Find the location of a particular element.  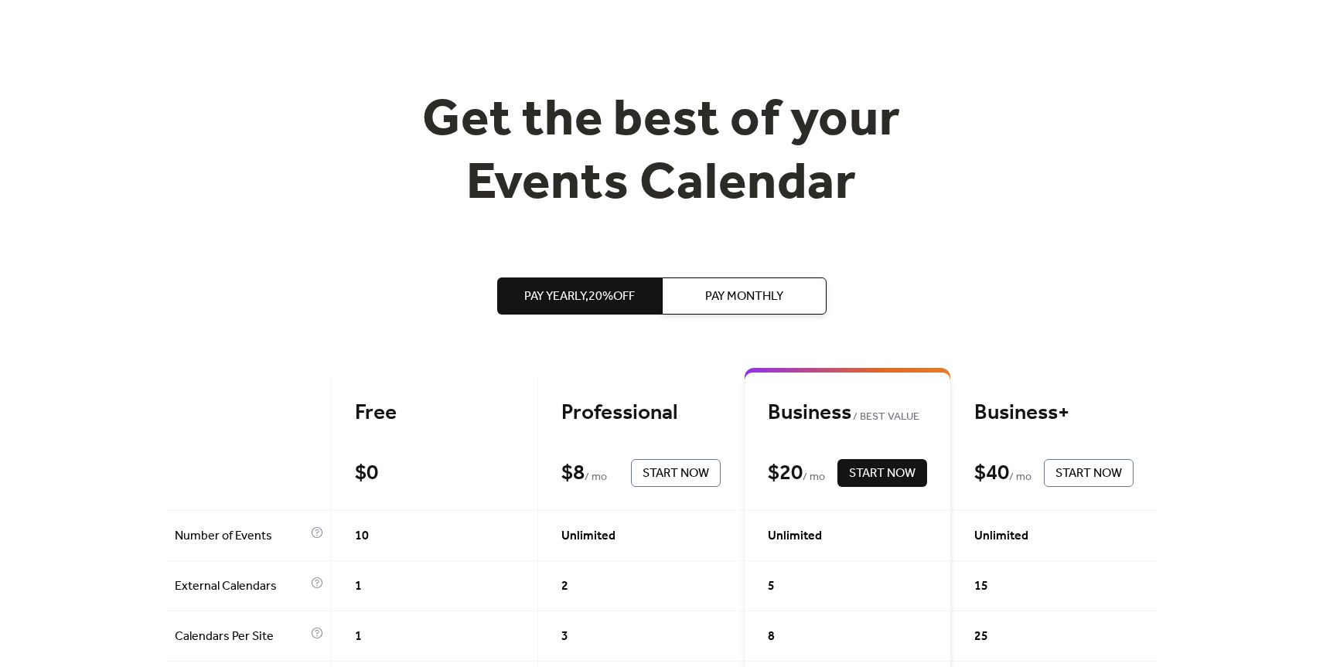

div: Business is located at coordinates (847, 413).